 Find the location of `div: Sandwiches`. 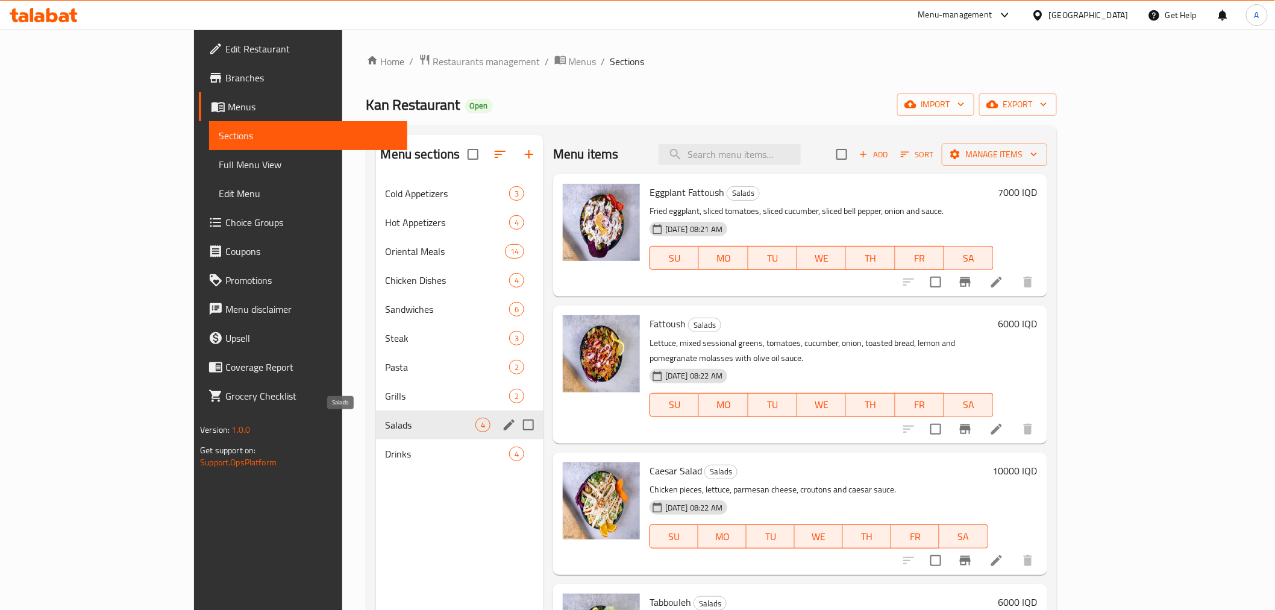

div: Sandwiches is located at coordinates (447, 309).